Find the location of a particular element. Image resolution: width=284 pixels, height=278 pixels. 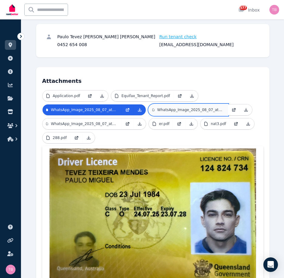

a: er.pdf is located at coordinates (161, 124).